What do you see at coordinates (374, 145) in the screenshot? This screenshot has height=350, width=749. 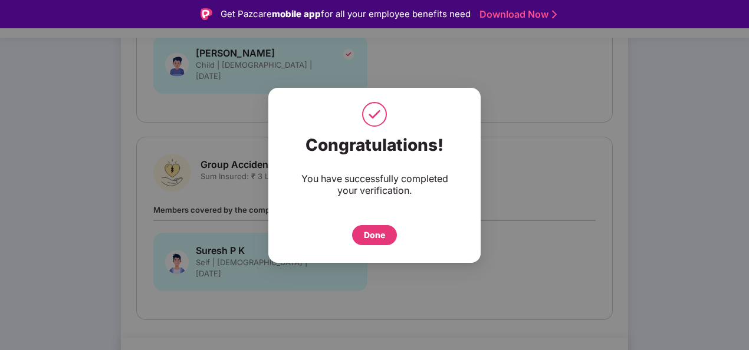 I see `div: Congratulations!` at bounding box center [374, 145].